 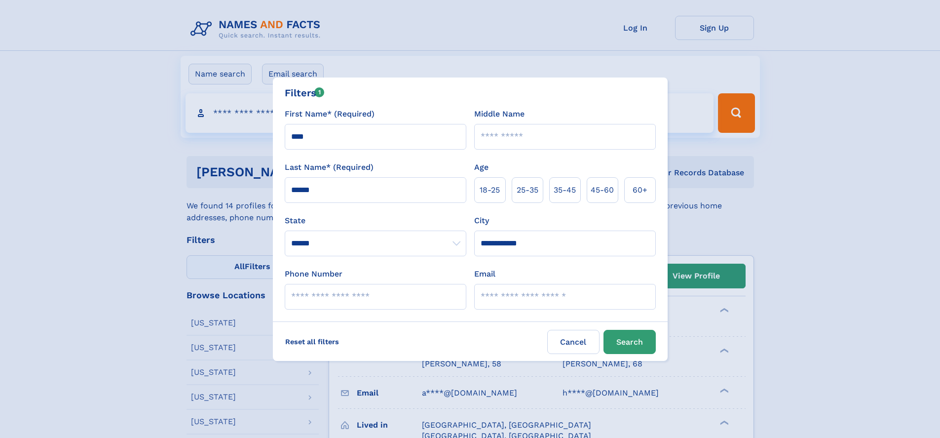 What do you see at coordinates (481, 167) in the screenshot?
I see `label: Age` at bounding box center [481, 167].